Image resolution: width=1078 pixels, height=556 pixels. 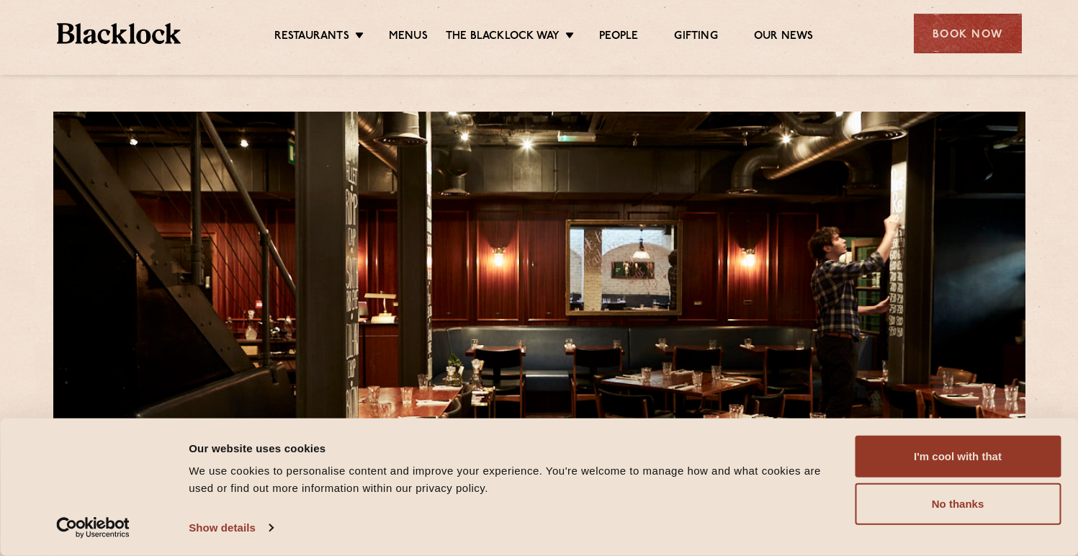 I want to click on div: Our website uses cookies, so click(x=514, y=448).